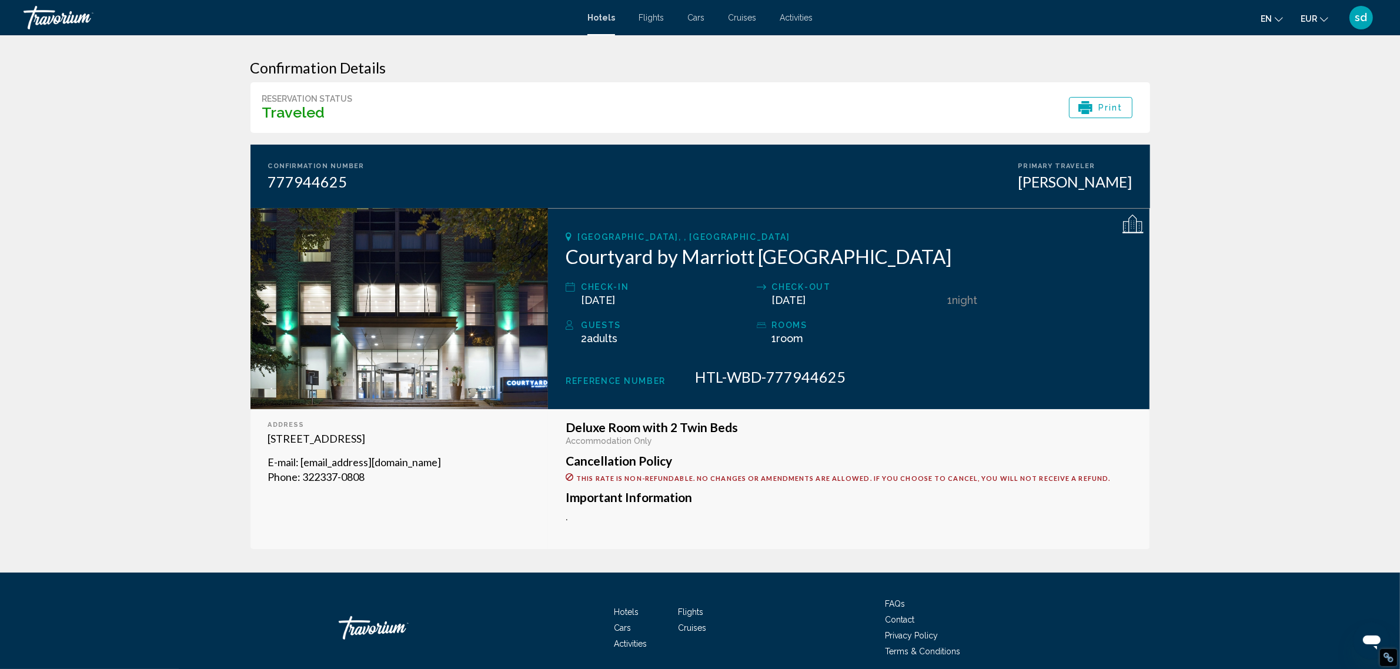 The width and height of the screenshot is (1400, 669). What do you see at coordinates (599, 338) in the screenshot?
I see `span: 2` at bounding box center [599, 338].